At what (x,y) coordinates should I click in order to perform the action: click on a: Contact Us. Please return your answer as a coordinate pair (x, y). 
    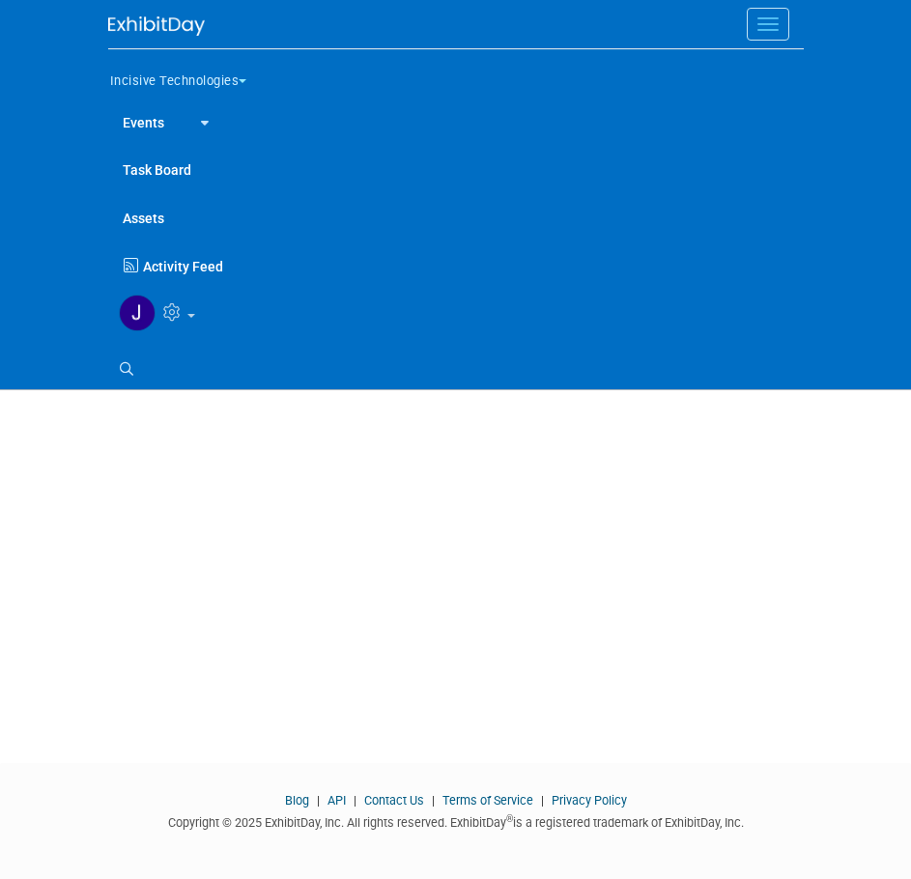
    Looking at the image, I should click on (394, 800).